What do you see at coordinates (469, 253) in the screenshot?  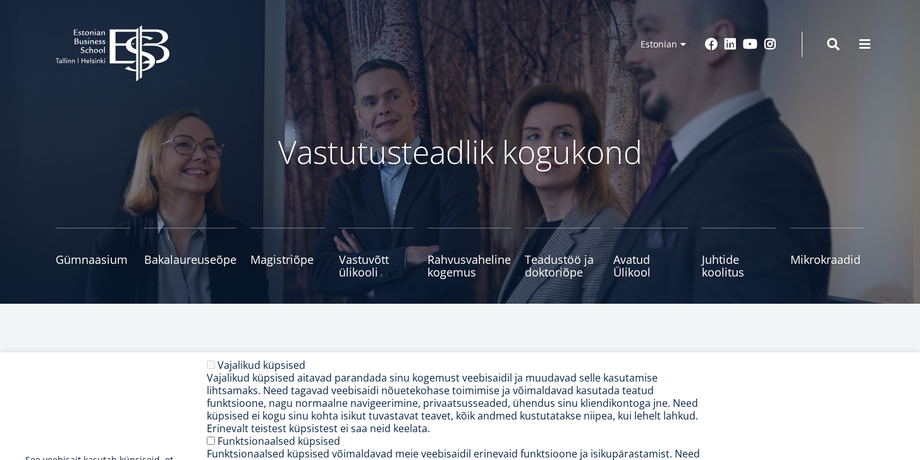 I see `a: Rahvusvaheline kogemus` at bounding box center [469, 253].